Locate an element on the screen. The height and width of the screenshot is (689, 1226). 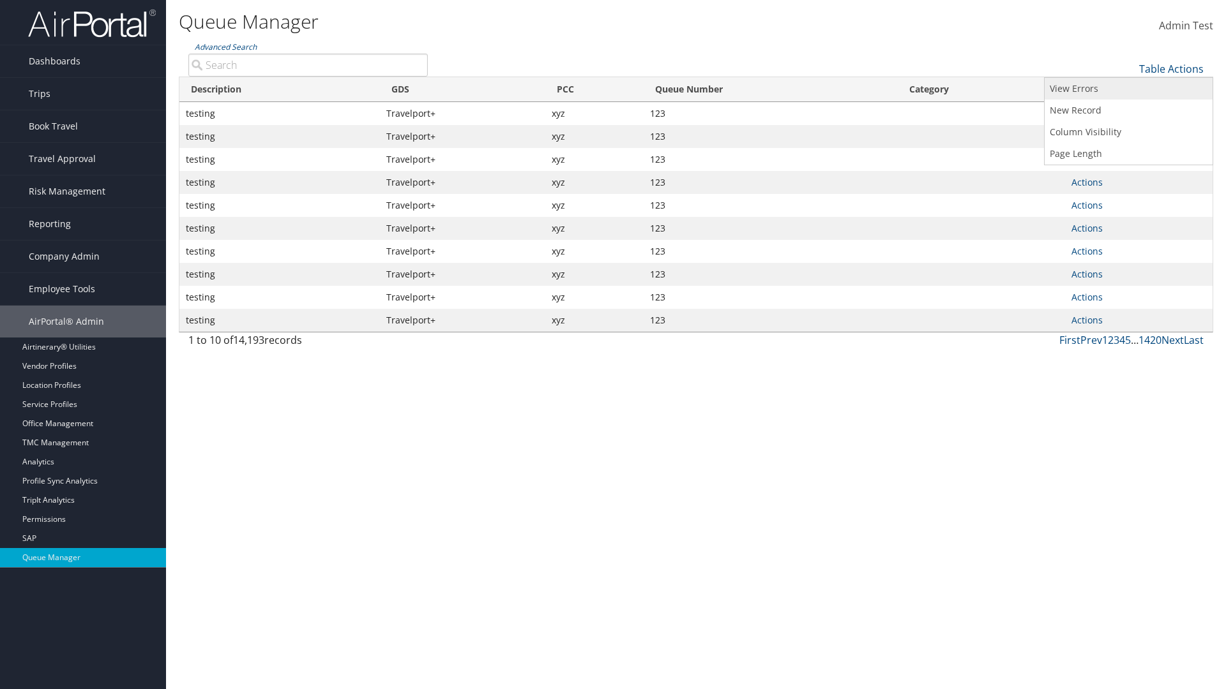
span: Travel Approval is located at coordinates (62, 159).